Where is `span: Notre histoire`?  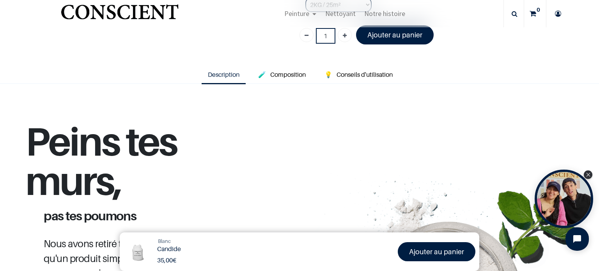
span: Notre histoire is located at coordinates (385, 13).